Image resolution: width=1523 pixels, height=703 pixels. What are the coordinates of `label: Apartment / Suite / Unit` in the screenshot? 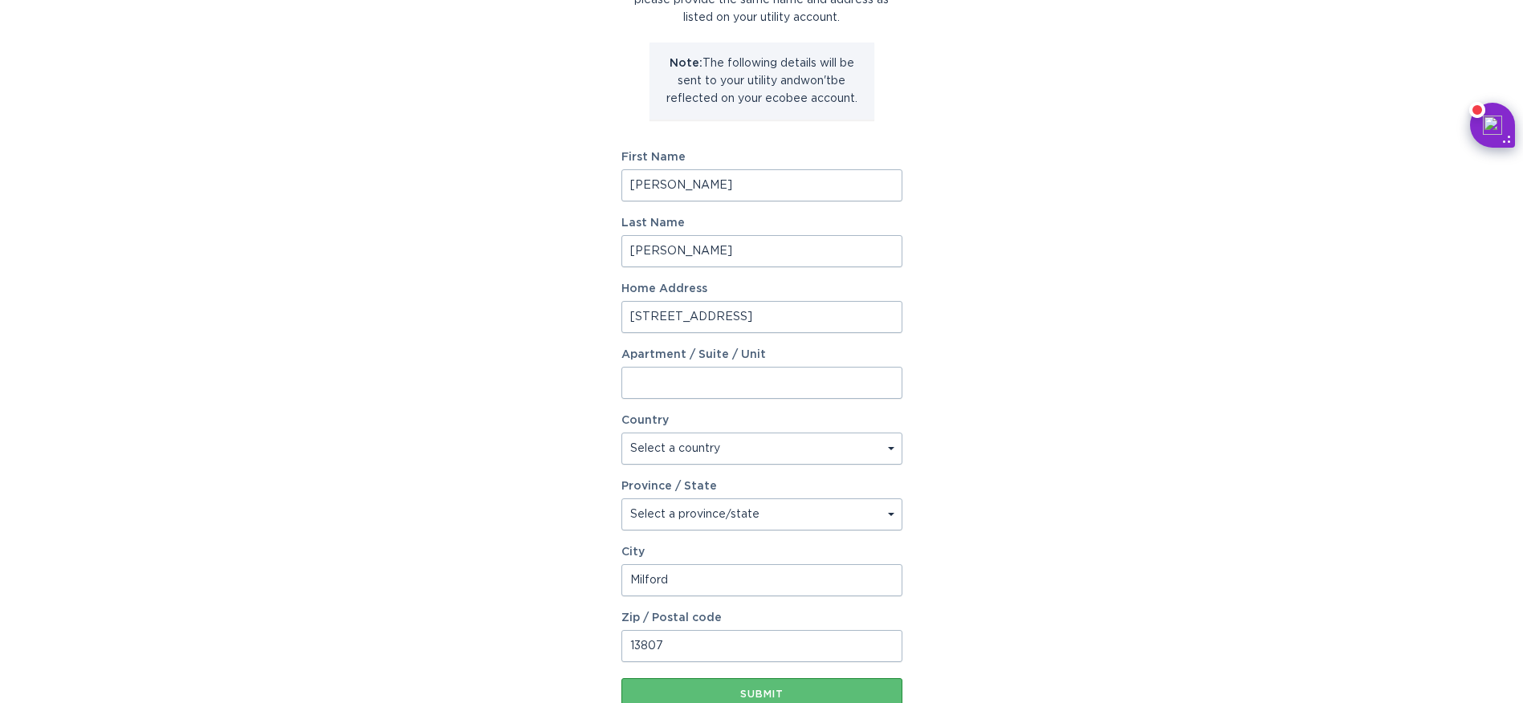 It's located at (762, 355).